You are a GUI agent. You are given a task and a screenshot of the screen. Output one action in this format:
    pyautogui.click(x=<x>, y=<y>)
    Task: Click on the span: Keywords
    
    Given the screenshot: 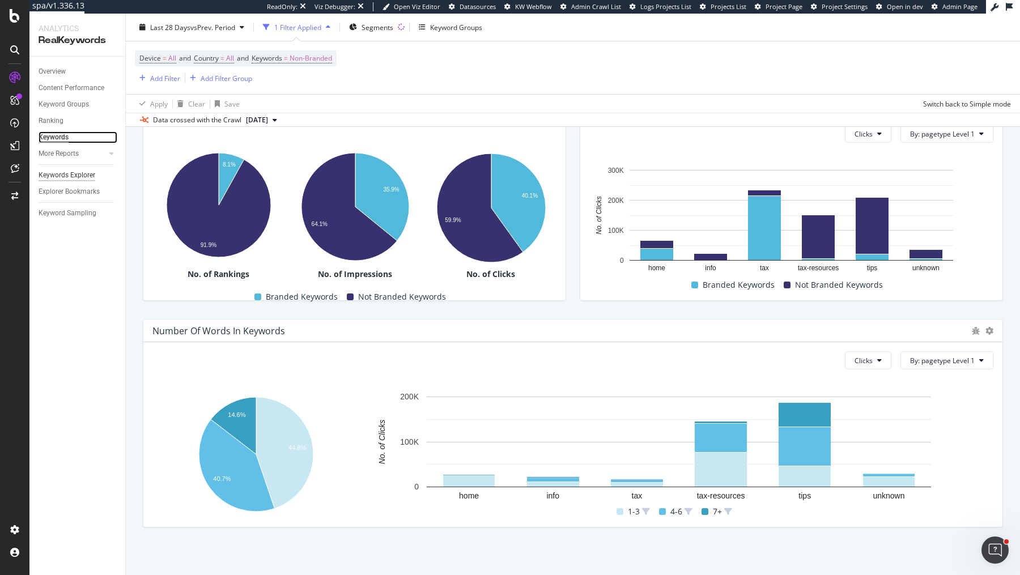 What is the action you would take?
    pyautogui.click(x=267, y=58)
    